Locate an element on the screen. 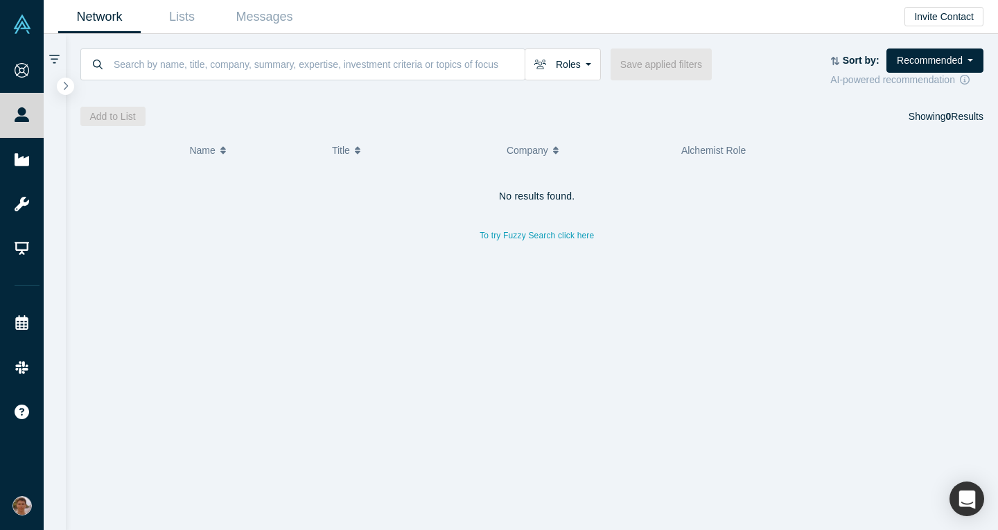  button: Invite Contact is located at coordinates (944, 17).